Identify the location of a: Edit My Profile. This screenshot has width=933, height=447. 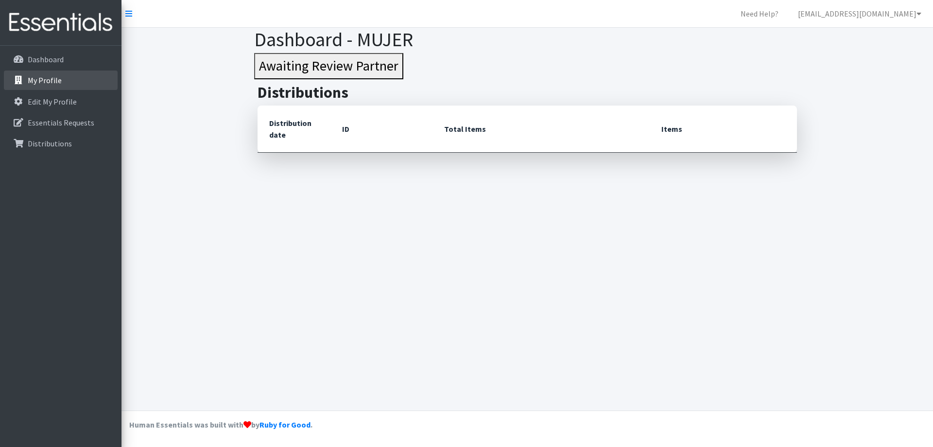
(61, 102).